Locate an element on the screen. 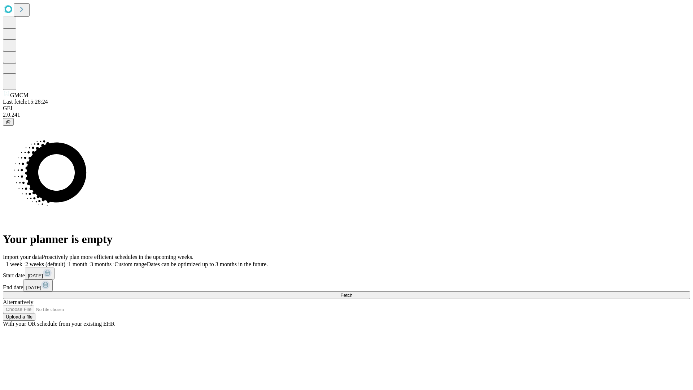 Image resolution: width=693 pixels, height=390 pixels. span: Last fetch: 15:28:24 is located at coordinates (25, 101).